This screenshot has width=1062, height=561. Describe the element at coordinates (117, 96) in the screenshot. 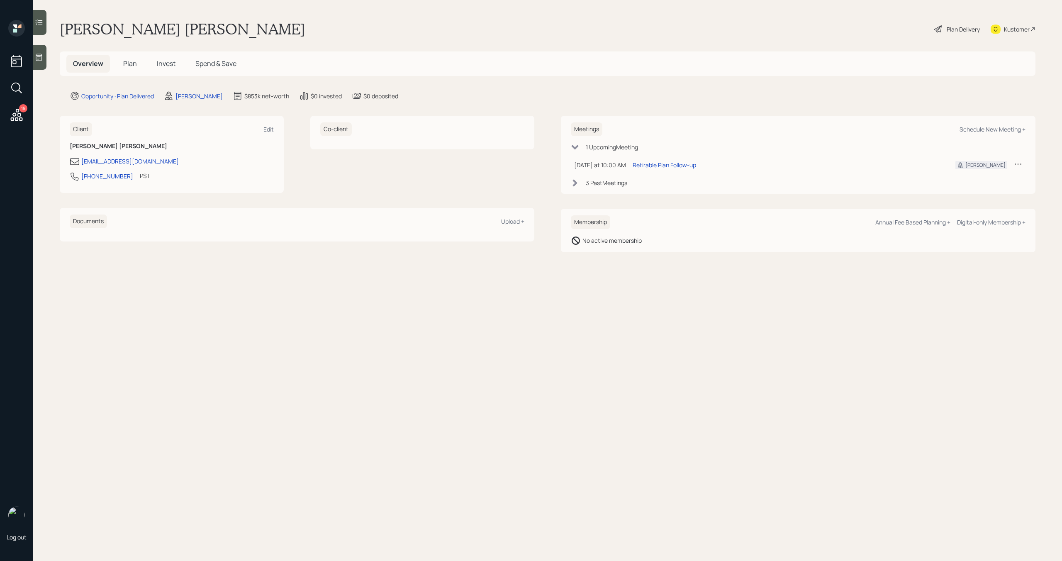

I see `div: Opportunity · Plan Delivered` at that location.